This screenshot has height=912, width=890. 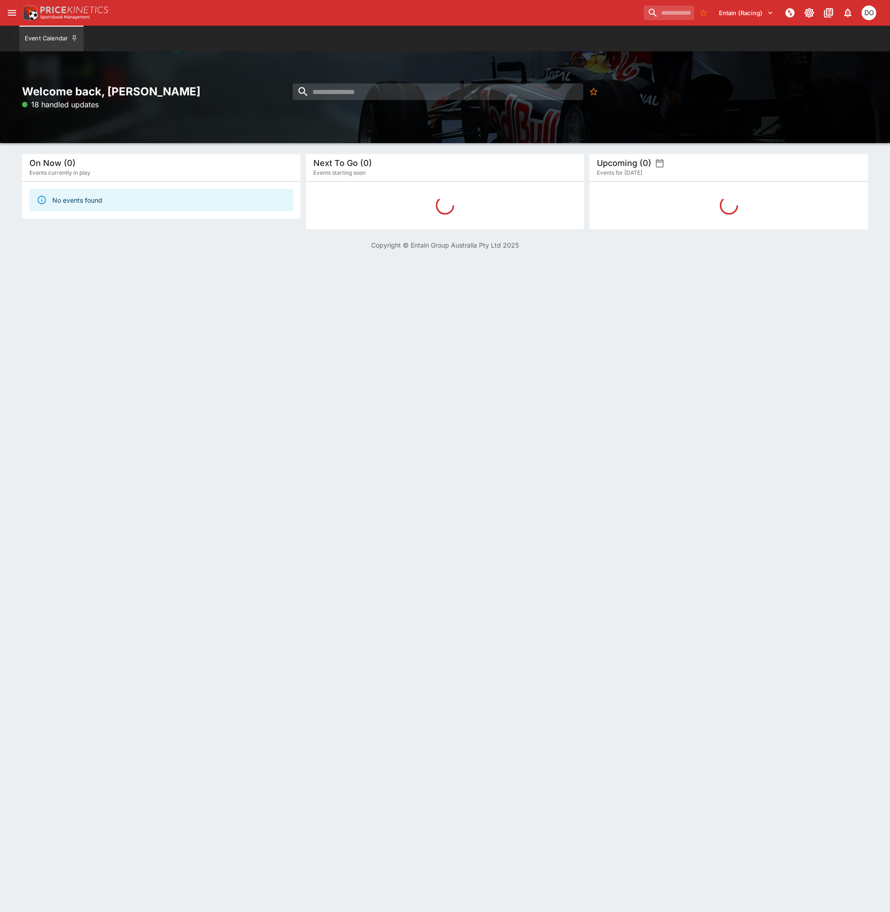 I want to click on img: PriceKinetics, so click(x=74, y=10).